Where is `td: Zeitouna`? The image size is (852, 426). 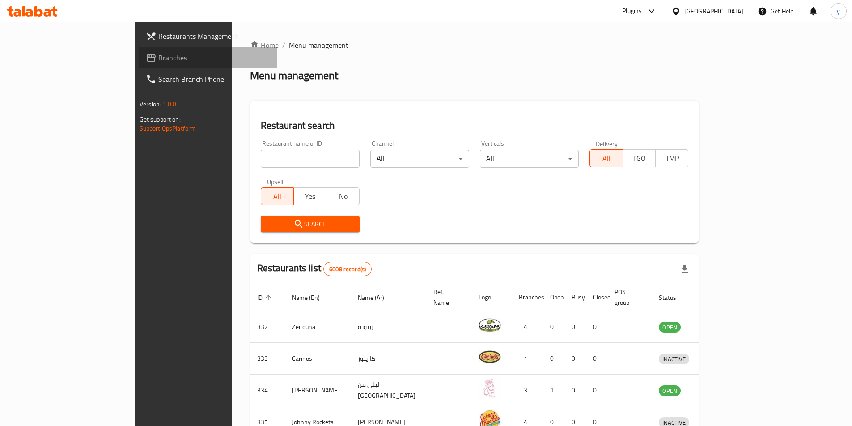
td: Zeitouna is located at coordinates (318, 327).